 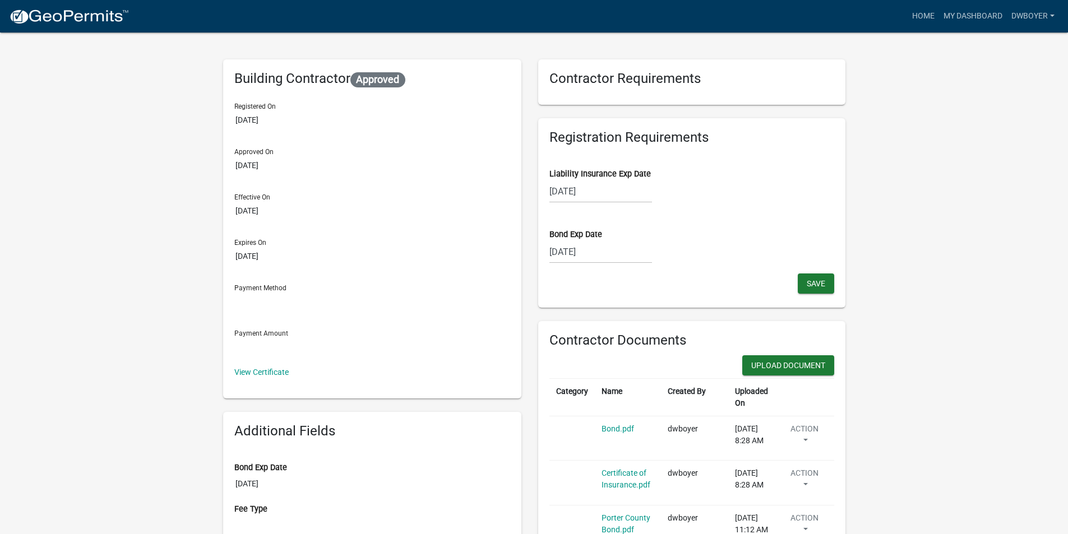 What do you see at coordinates (261, 372) in the screenshot?
I see `a: View Certificate` at bounding box center [261, 372].